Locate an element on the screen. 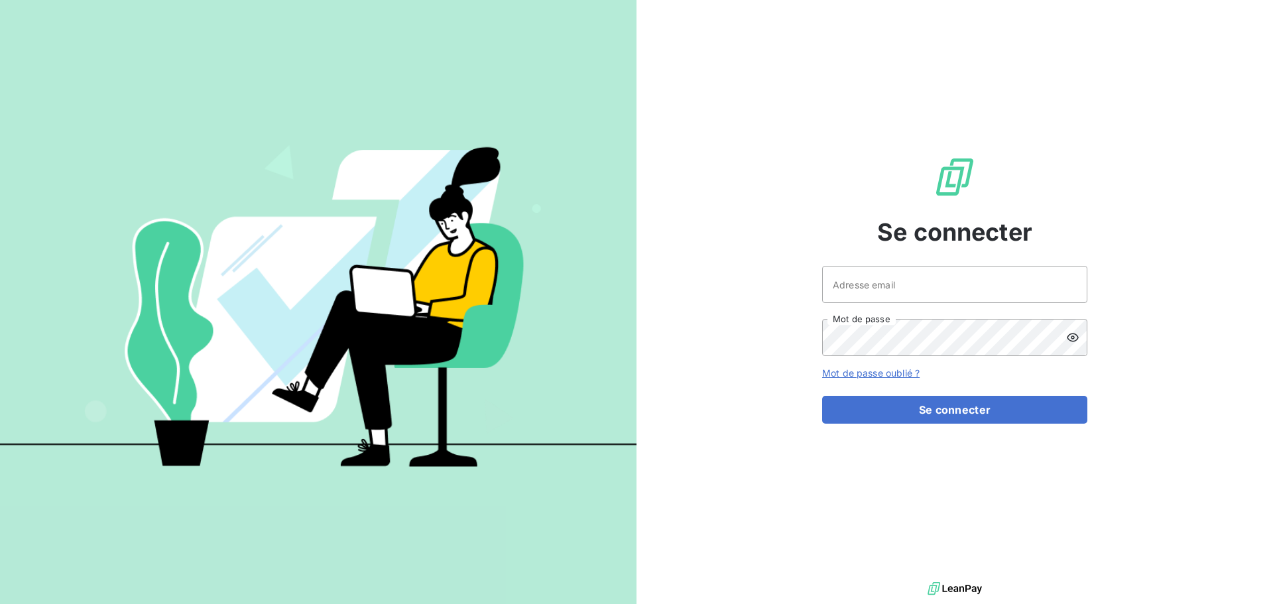  img: logo is located at coordinates (955, 589).